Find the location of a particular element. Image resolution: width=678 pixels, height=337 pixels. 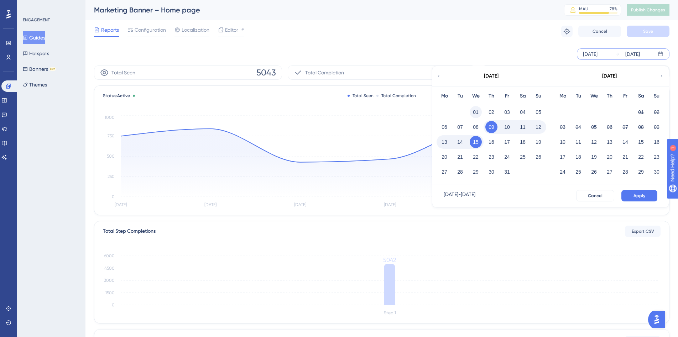

img: launcher-image-alternative-text is located at coordinates (9, 11).